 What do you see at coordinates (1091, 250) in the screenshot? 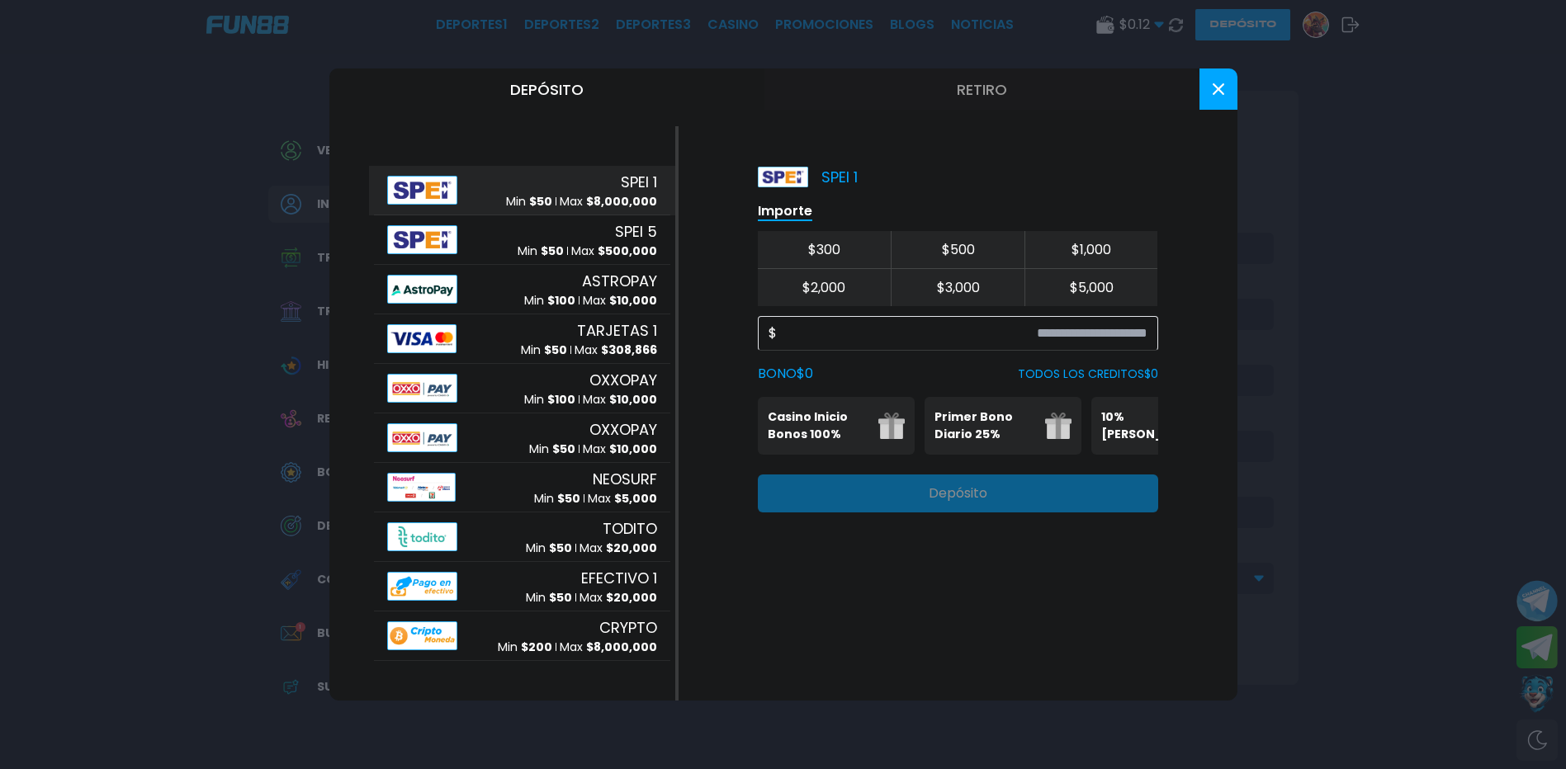
I see `button: $1,000` at bounding box center [1091, 250].